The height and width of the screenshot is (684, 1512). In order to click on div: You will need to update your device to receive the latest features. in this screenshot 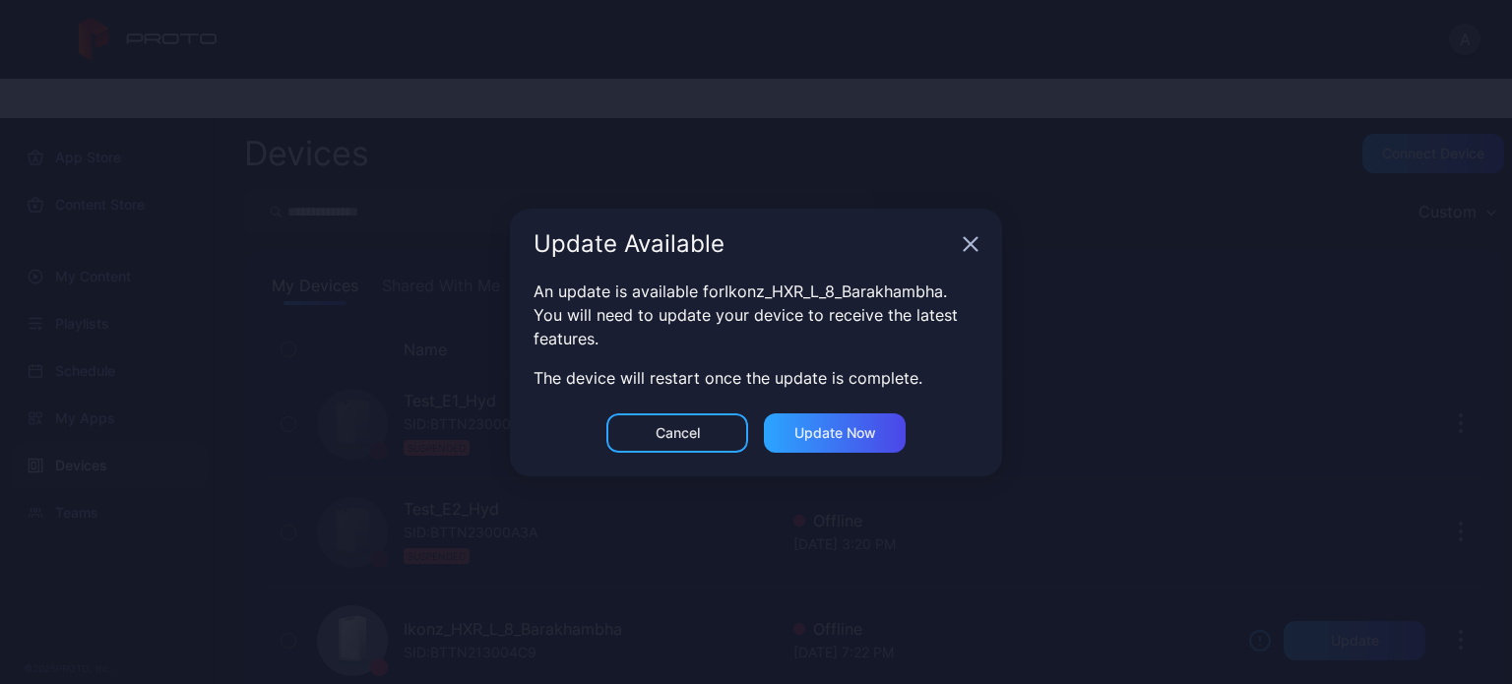, I will do `click(756, 327)`.